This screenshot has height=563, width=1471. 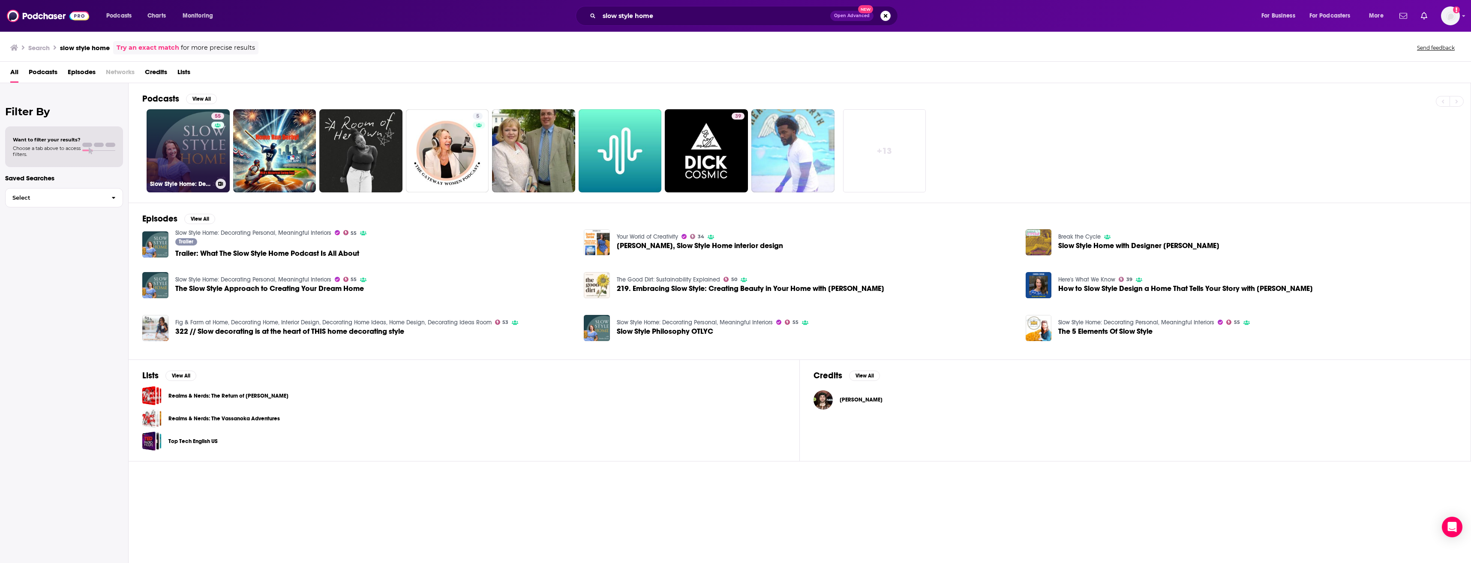 What do you see at coordinates (64, 111) in the screenshot?
I see `h2: Filter By` at bounding box center [64, 111].